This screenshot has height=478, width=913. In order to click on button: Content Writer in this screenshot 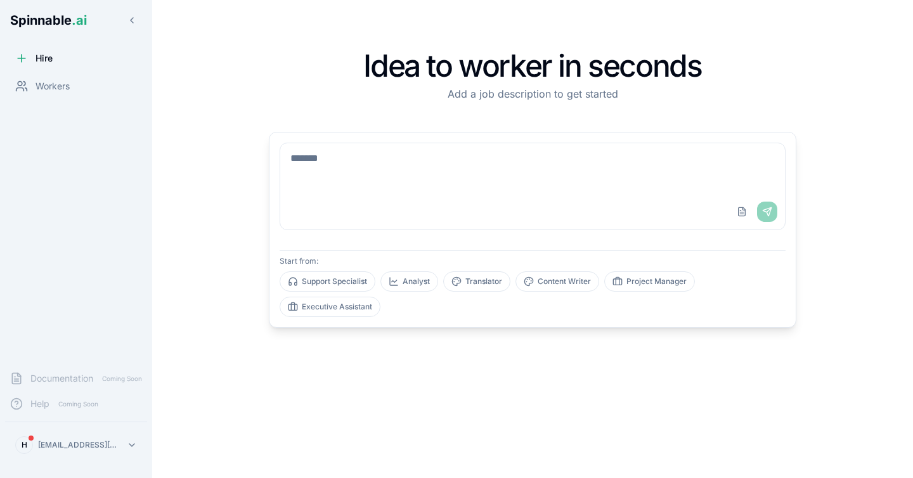, I will do `click(557, 282)`.